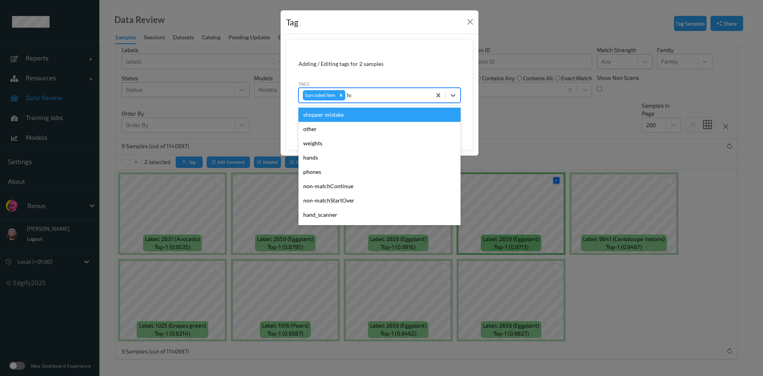 The image size is (763, 376). Describe the element at coordinates (470, 22) in the screenshot. I see `button: Close` at that location.